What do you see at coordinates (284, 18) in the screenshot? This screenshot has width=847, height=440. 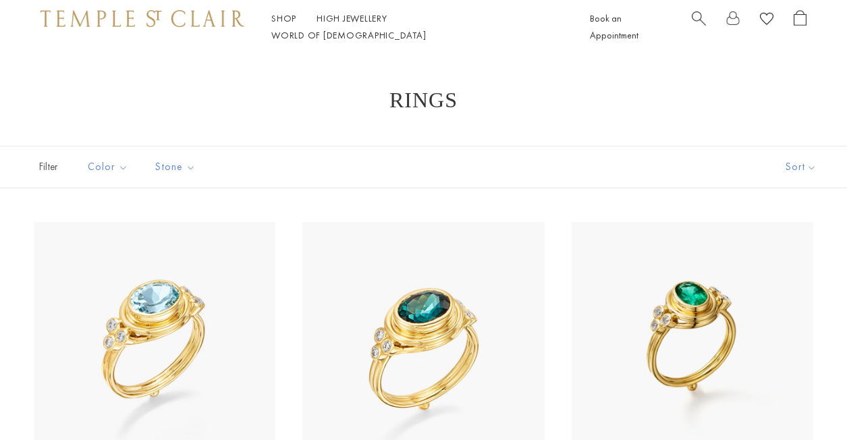 I see `a: ShopShop` at bounding box center [284, 18].